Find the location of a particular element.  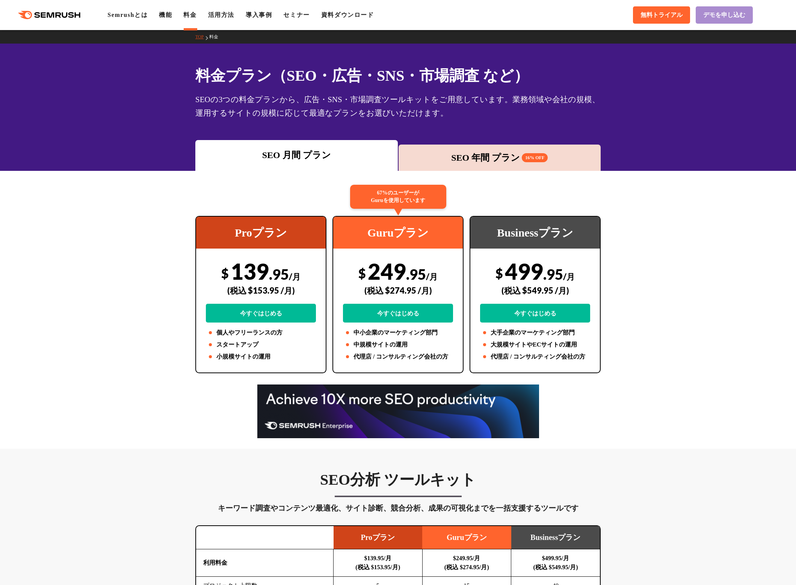

div: (税込 $274.95 /月) is located at coordinates (398, 290).